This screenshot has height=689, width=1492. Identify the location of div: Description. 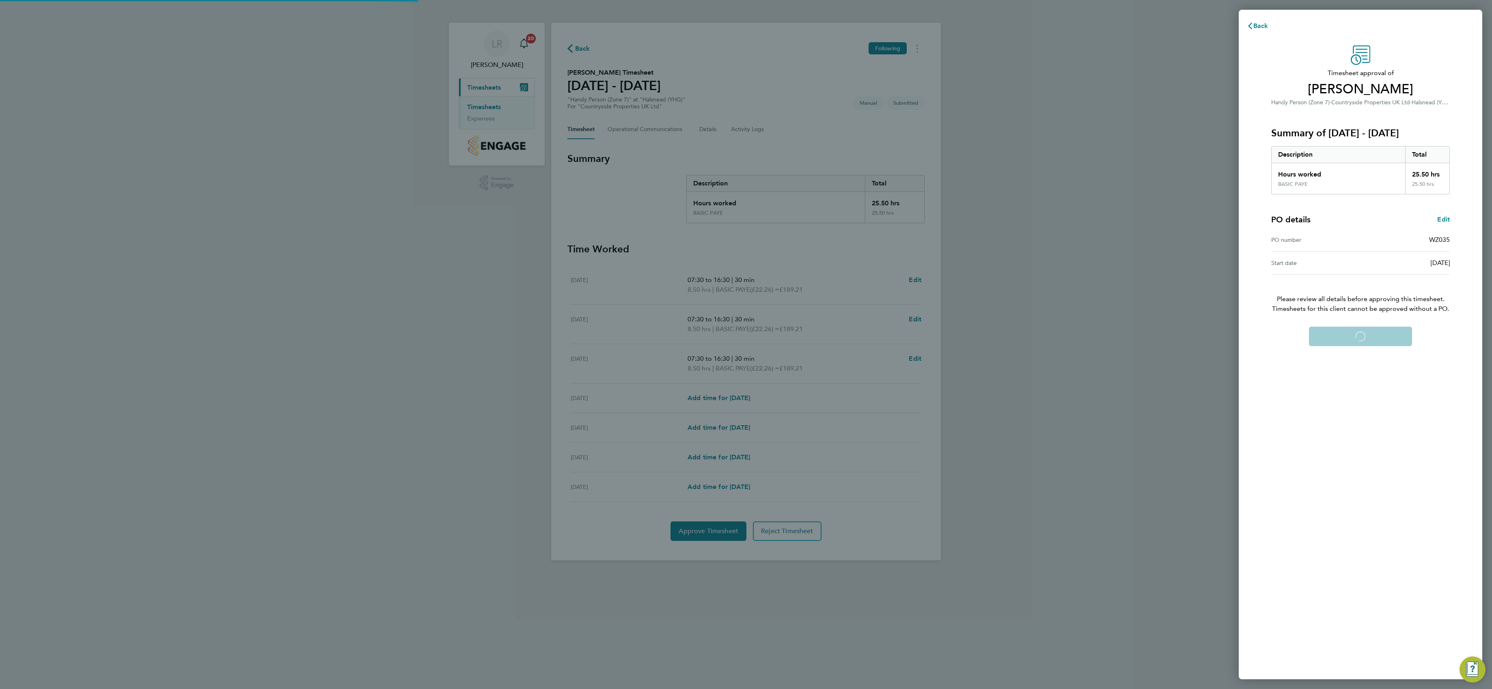
(1339, 155).